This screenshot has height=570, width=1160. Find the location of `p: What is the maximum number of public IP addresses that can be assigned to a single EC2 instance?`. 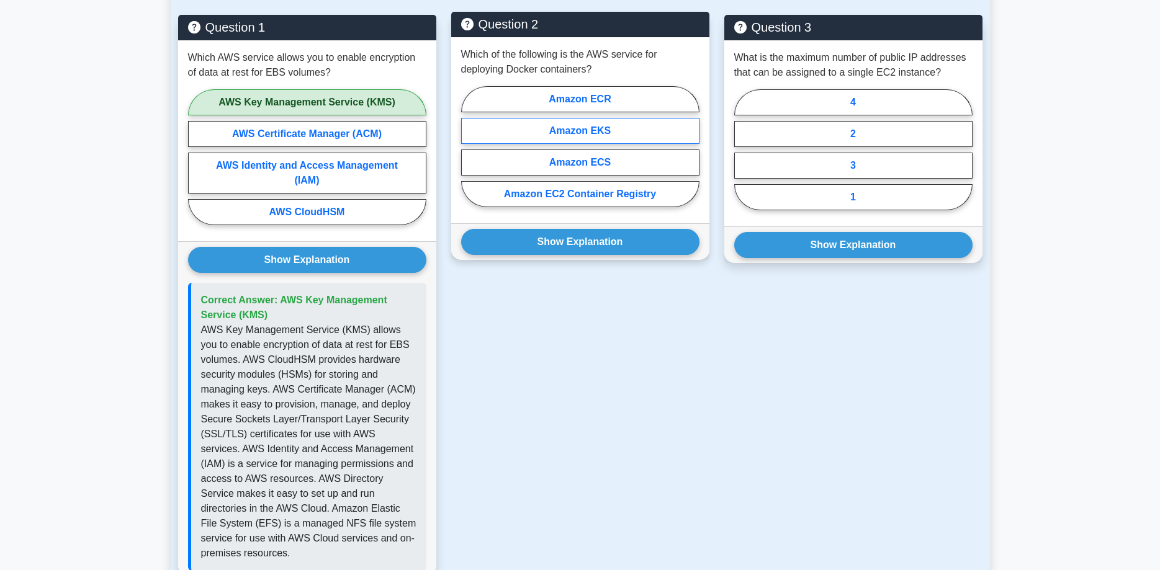

p: What is the maximum number of public IP addresses that can be assigned to a single EC2 instance? is located at coordinates (853, 65).